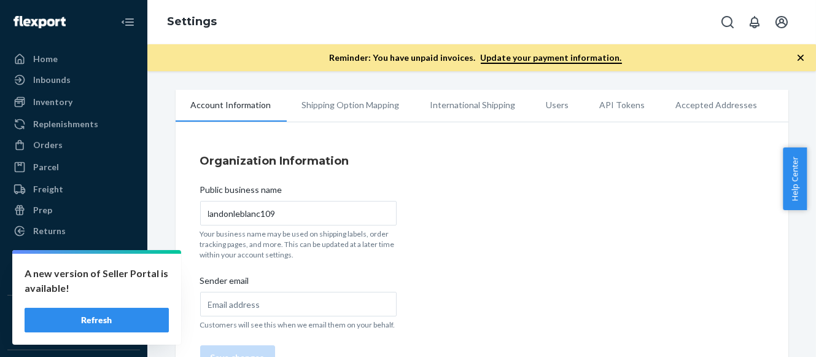 This screenshot has width=816, height=357. I want to click on button: Refresh, so click(96, 320).